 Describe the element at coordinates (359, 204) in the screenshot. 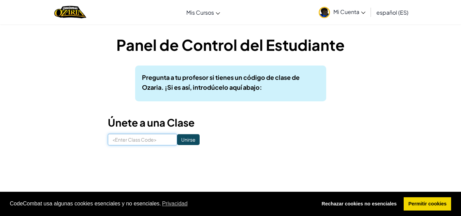

I see `a: deny cookies` at that location.